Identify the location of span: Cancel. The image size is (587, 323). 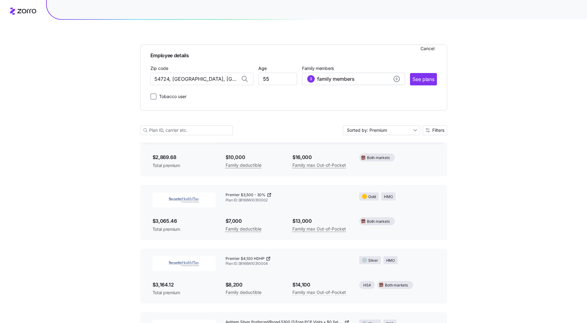
(427, 49).